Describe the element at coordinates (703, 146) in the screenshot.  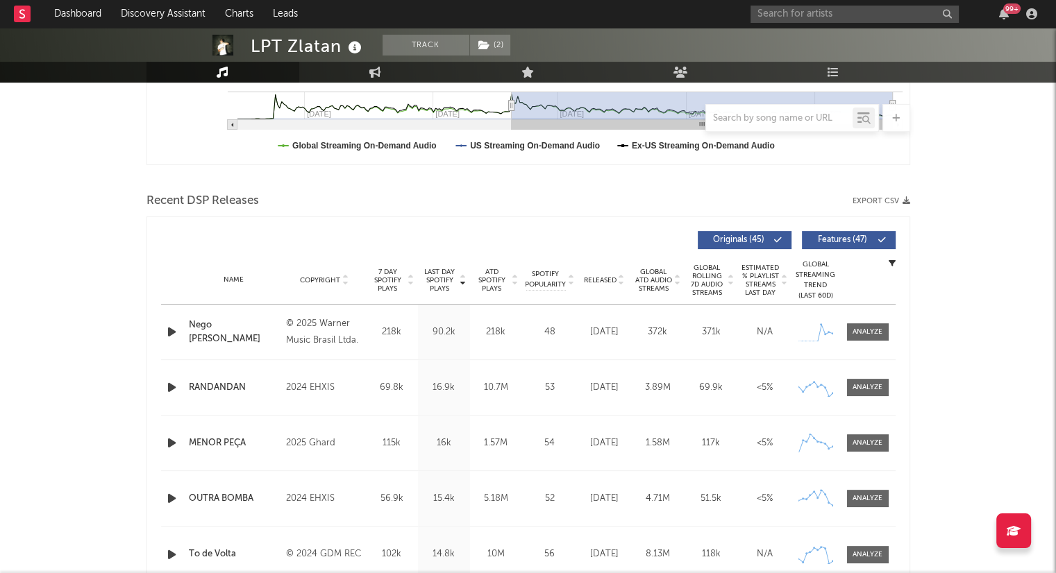
I see `text: Ex-US Streaming On-Demand Audio` at that location.